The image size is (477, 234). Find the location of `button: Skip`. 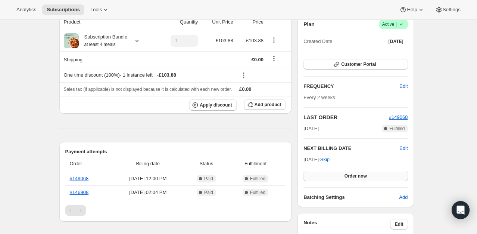

button: Skip is located at coordinates (325, 159).